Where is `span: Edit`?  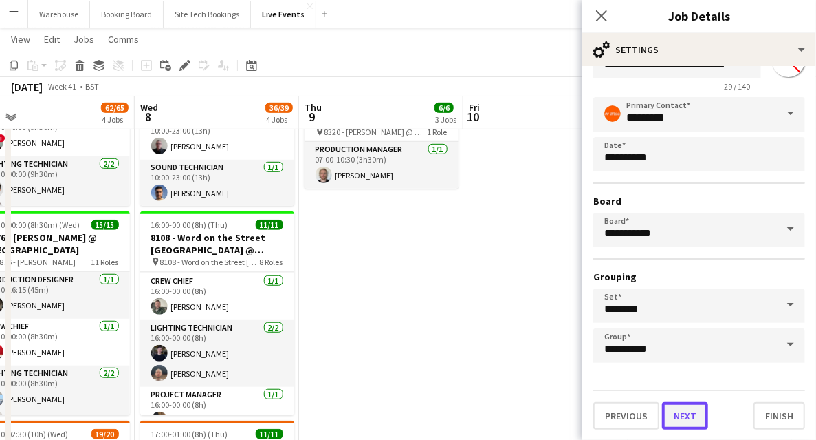
span: Edit is located at coordinates (52, 39).